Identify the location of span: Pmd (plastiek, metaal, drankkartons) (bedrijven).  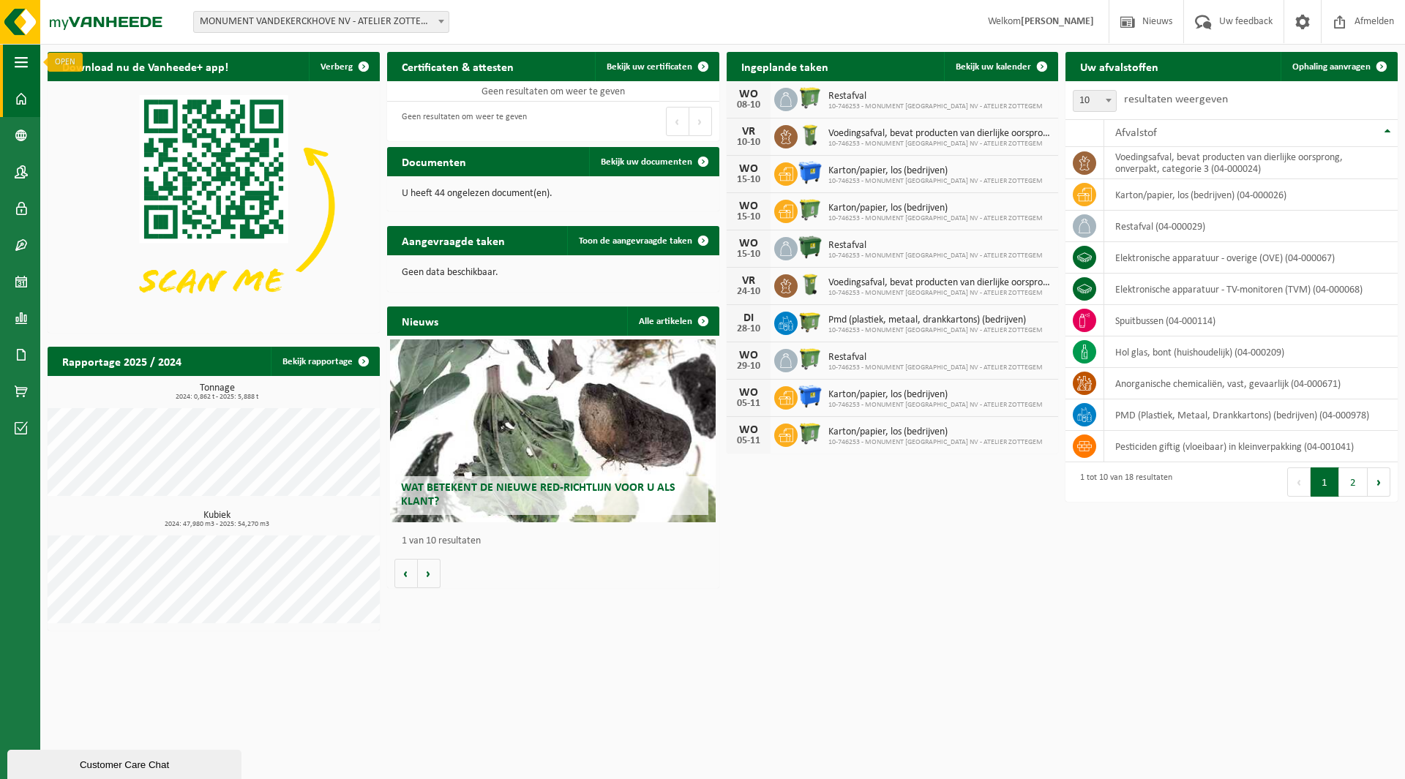
(935, 321).